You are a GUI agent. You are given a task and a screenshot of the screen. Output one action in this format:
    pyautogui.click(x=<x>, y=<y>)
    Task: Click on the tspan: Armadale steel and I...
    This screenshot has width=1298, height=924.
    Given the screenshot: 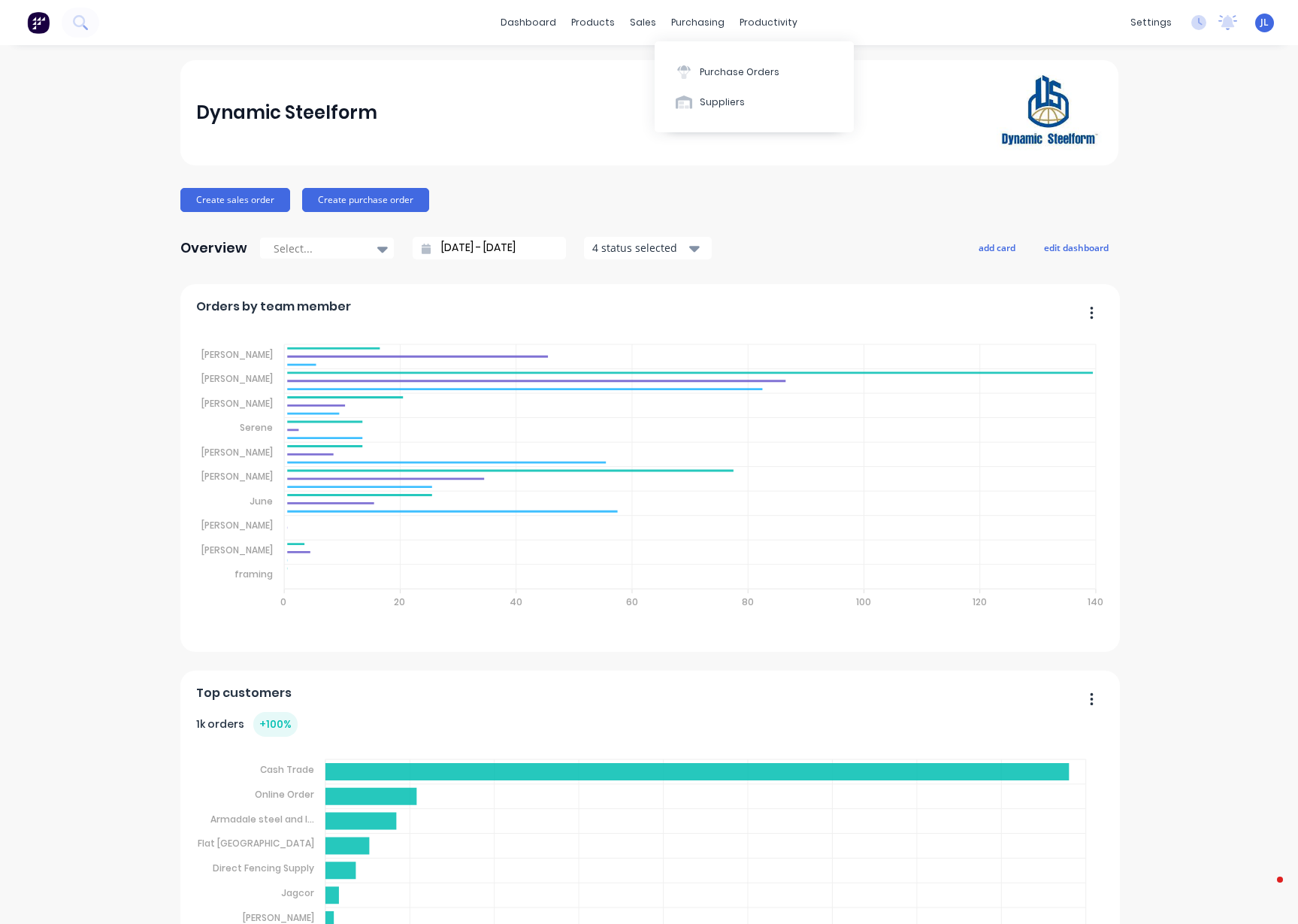 What is the action you would take?
    pyautogui.click(x=263, y=818)
    